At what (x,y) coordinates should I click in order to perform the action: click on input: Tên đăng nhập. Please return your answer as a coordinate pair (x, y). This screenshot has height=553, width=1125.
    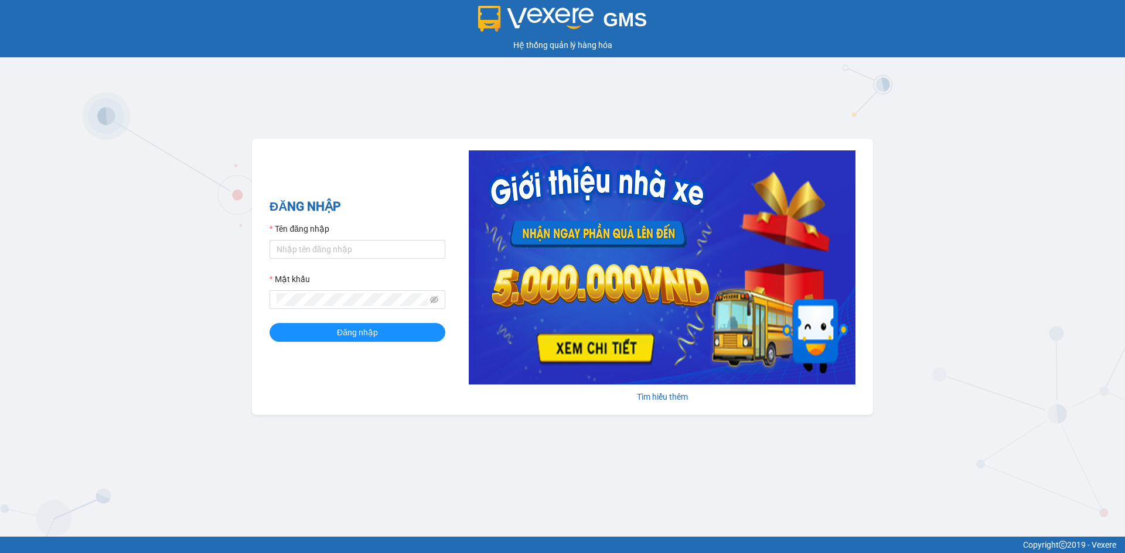
    Looking at the image, I should click on (357, 250).